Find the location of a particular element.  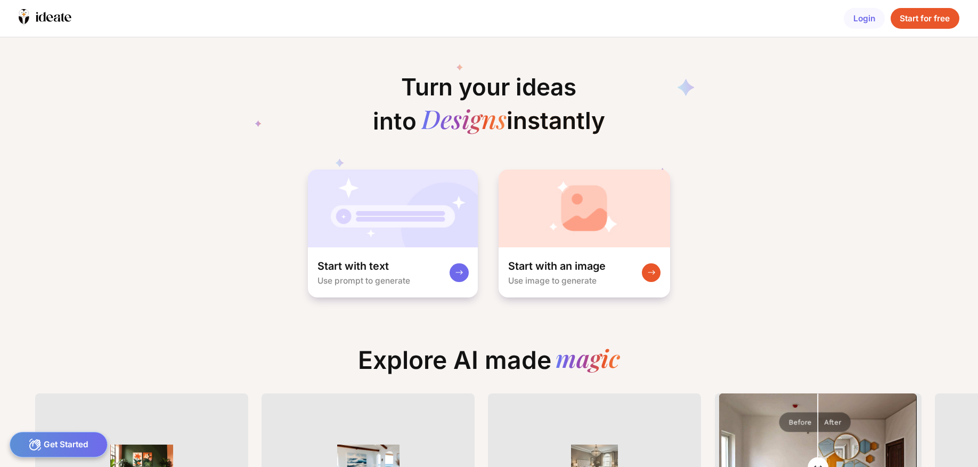

div: Login is located at coordinates (864, 19).